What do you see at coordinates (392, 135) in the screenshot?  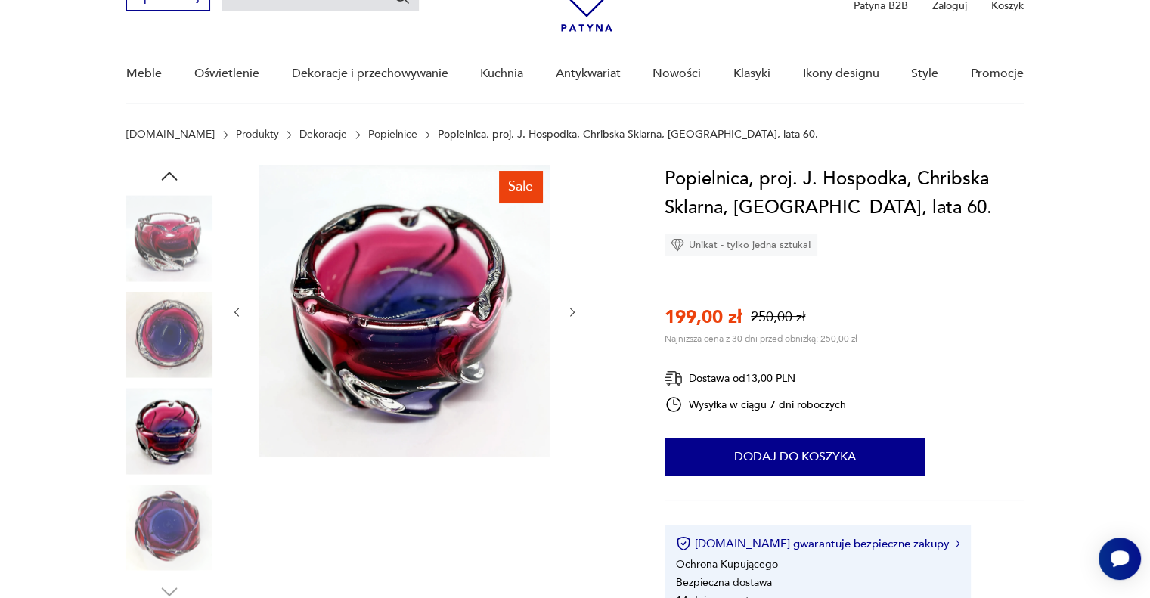 I see `a: Popielnice` at bounding box center [392, 135].